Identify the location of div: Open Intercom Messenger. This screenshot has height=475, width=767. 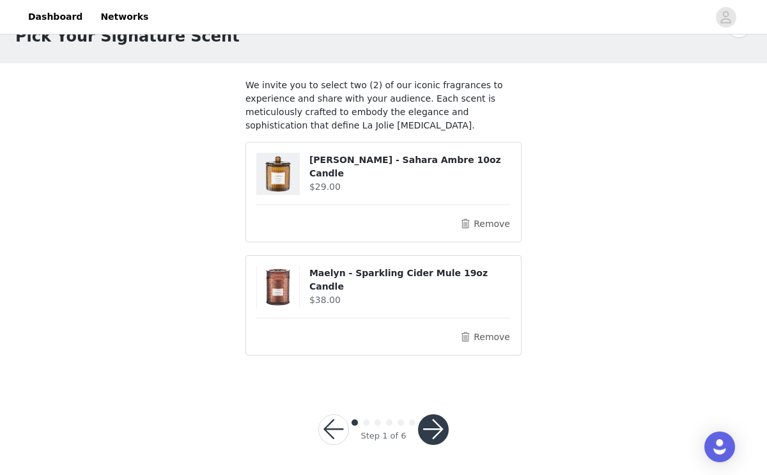
(720, 447).